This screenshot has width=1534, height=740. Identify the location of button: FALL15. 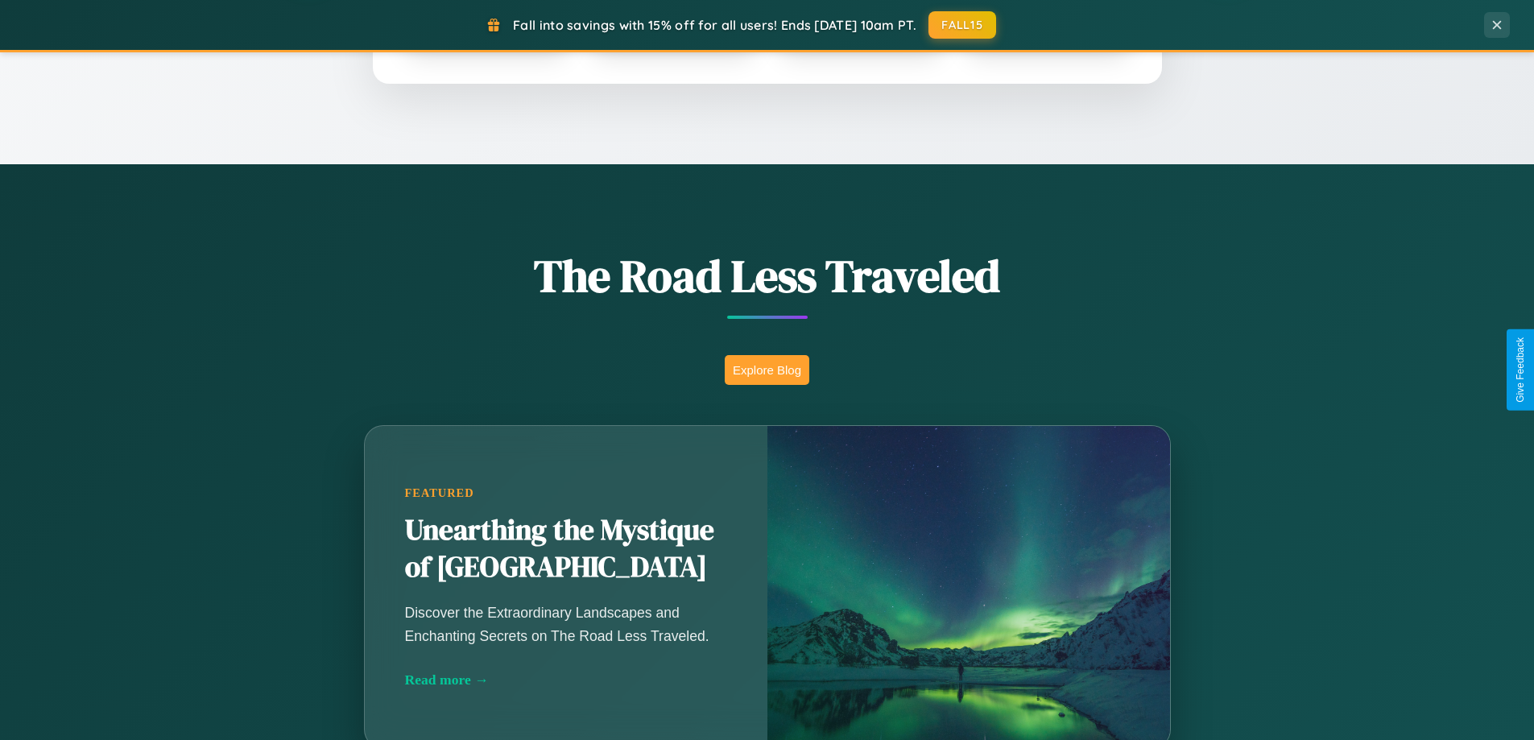
(962, 25).